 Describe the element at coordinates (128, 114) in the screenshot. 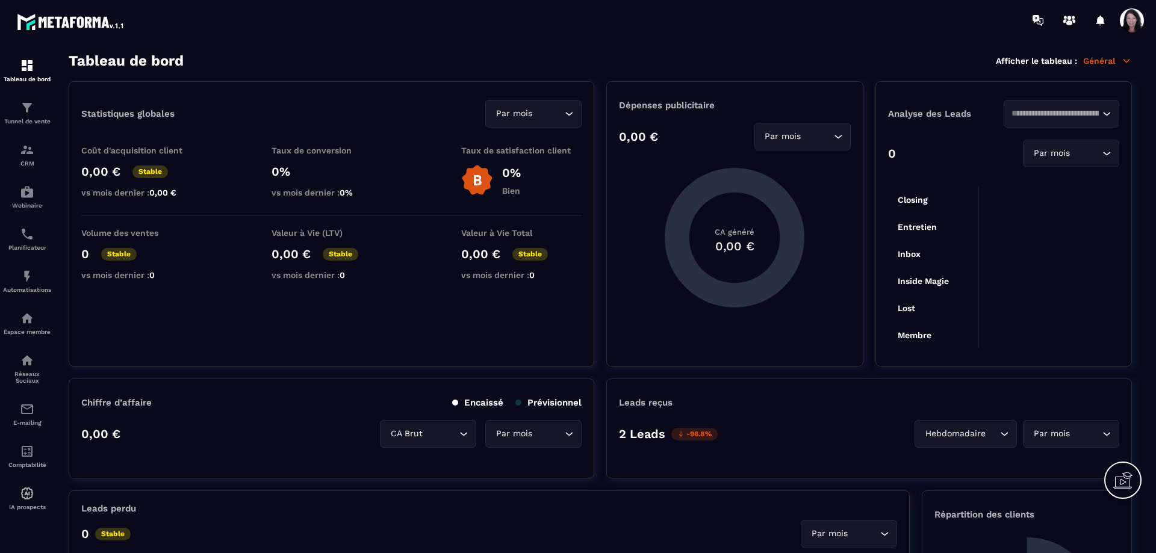

I see `p: Statistiques globales` at that location.